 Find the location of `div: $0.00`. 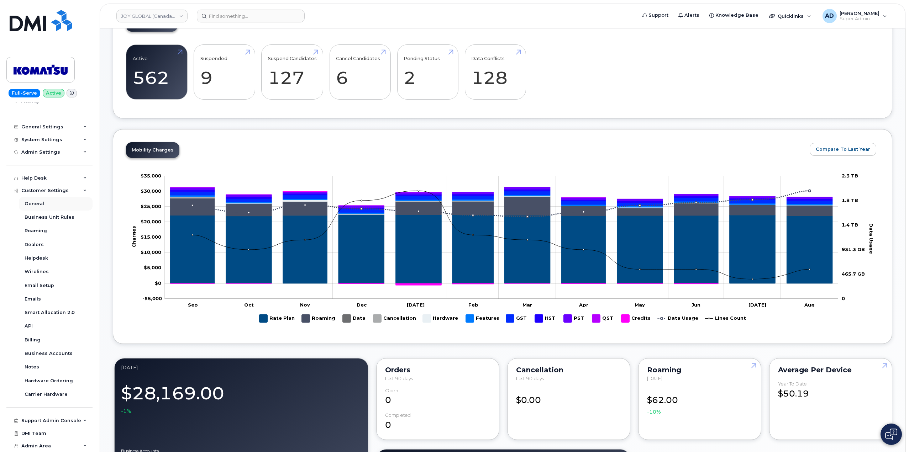

div: $0.00 is located at coordinates (569, 398).